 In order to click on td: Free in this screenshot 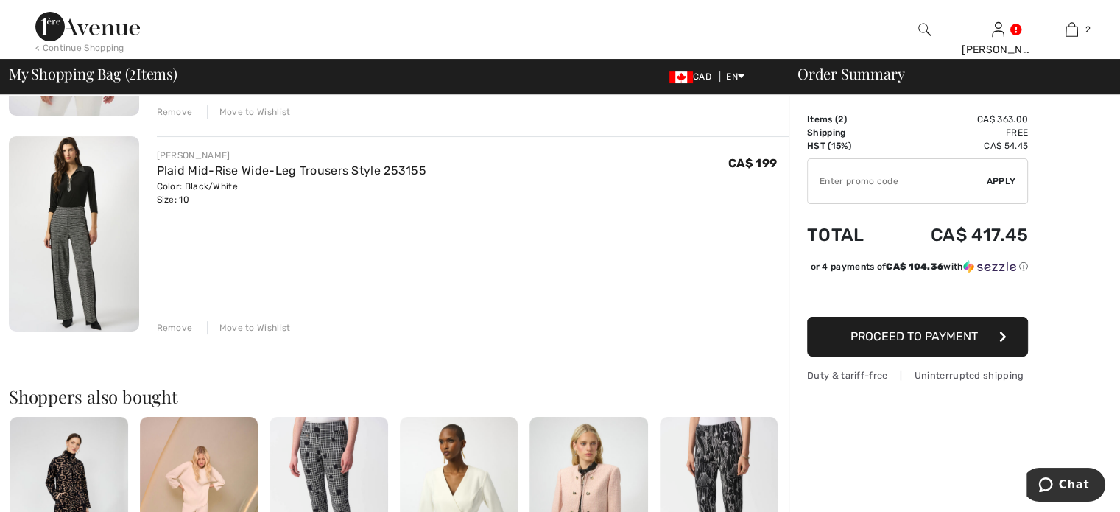, I will do `click(958, 133)`.